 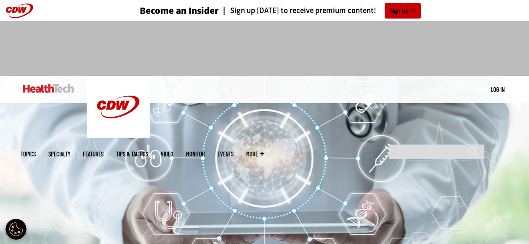 I want to click on a: Tips & Tactics, so click(x=132, y=154).